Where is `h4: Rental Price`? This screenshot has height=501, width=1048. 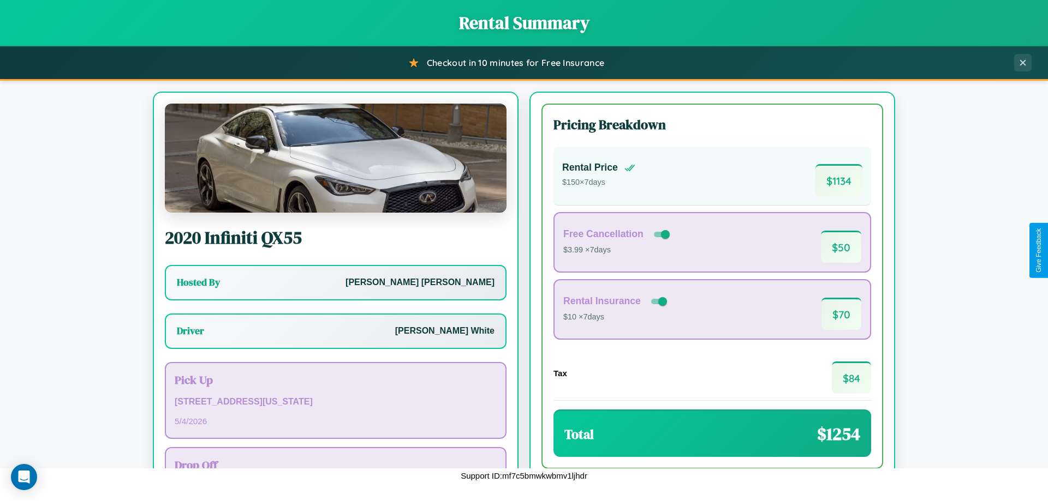 h4: Rental Price is located at coordinates (590, 168).